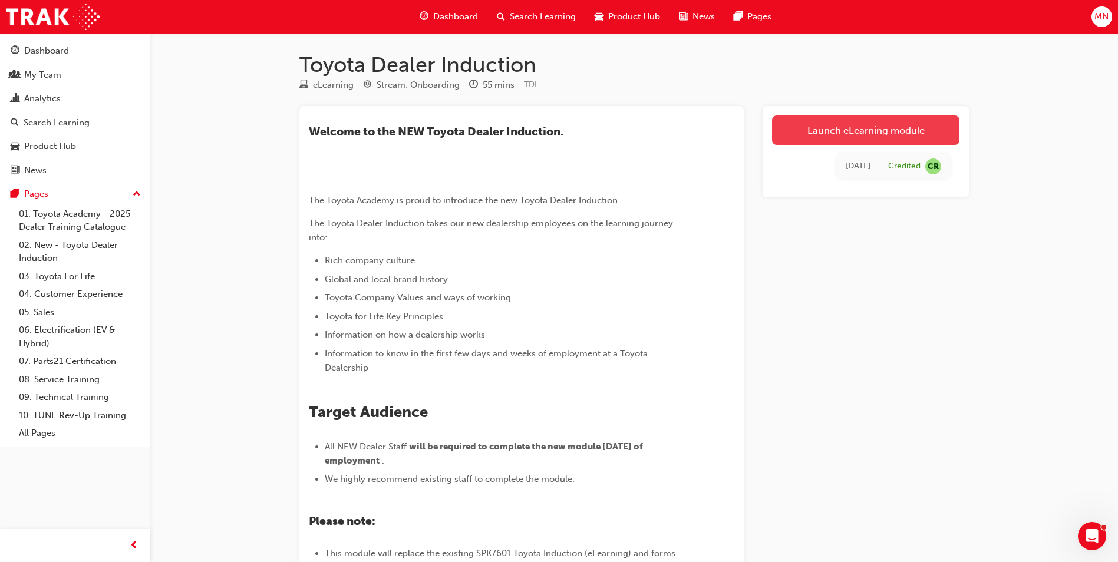 The image size is (1118, 562). I want to click on span: prev-icon, so click(134, 546).